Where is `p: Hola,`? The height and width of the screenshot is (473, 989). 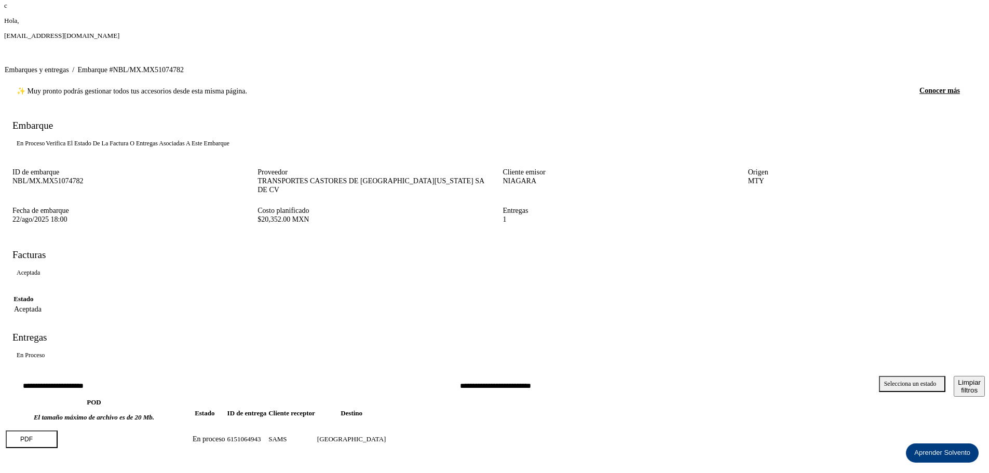 p: Hola, is located at coordinates (494, 21).